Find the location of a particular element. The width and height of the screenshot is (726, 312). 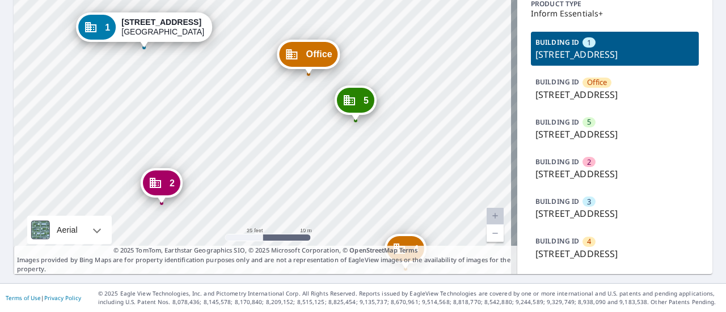

a: OpenStreetMap is located at coordinates (373, 250).